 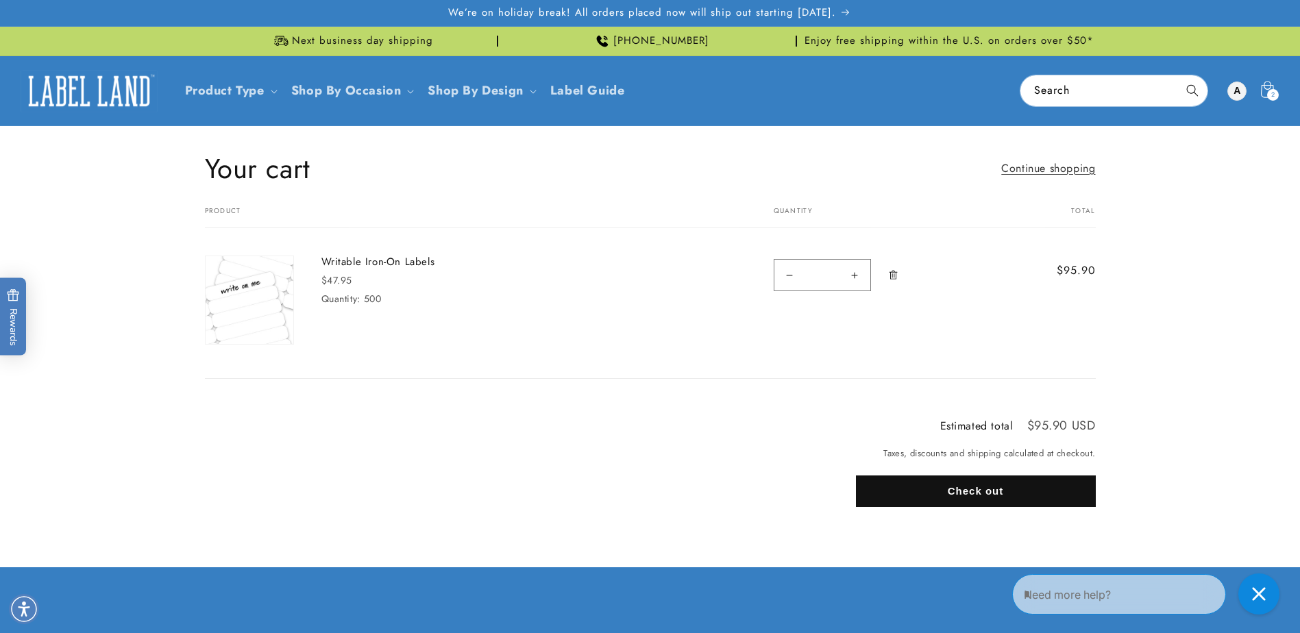 What do you see at coordinates (89, 90) in the screenshot?
I see `a: Label Land` at bounding box center [89, 90].